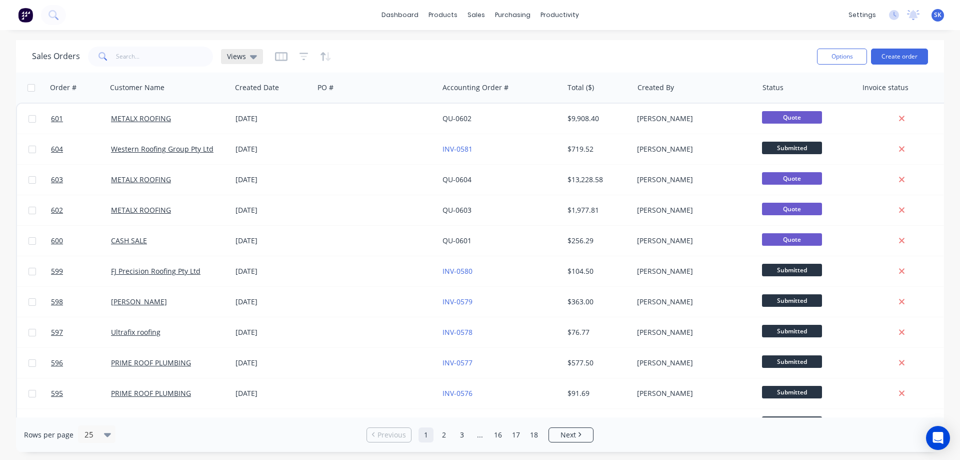 The image size is (960, 460). Describe the element at coordinates (81, 210) in the screenshot. I see `a: 602` at that location.